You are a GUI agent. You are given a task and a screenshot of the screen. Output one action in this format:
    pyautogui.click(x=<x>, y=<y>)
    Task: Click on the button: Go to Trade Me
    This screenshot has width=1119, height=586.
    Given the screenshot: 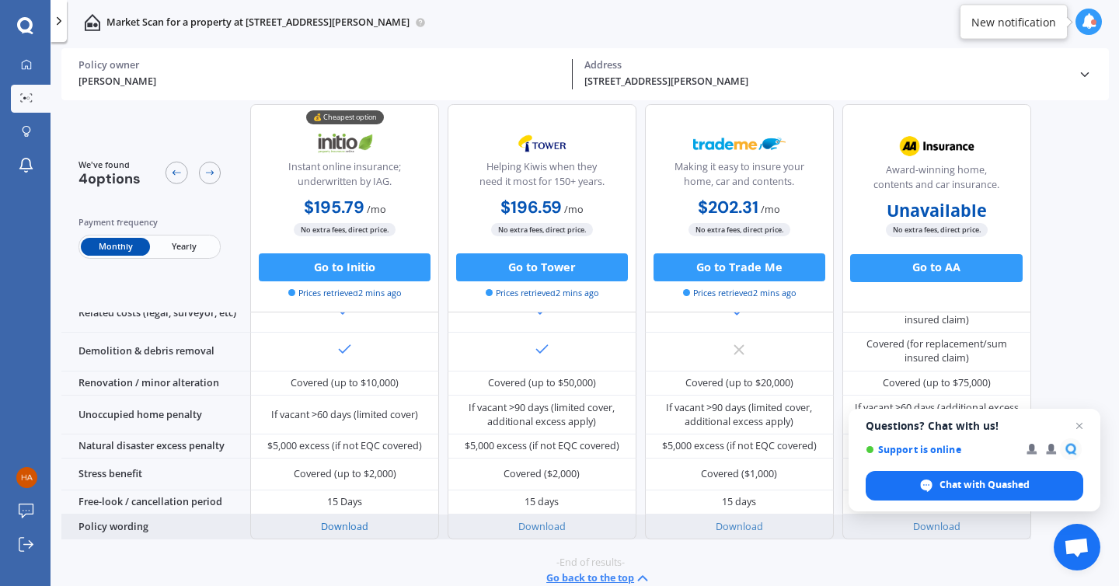 What is the action you would take?
    pyautogui.click(x=739, y=267)
    